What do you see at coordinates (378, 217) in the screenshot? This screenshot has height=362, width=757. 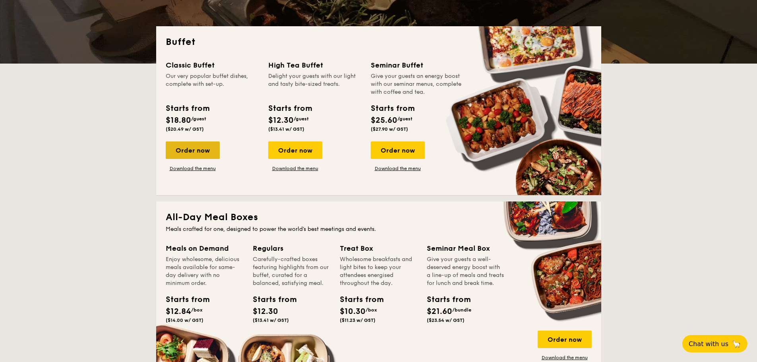 I see `h2: All-Day Meal Boxes` at bounding box center [378, 217].